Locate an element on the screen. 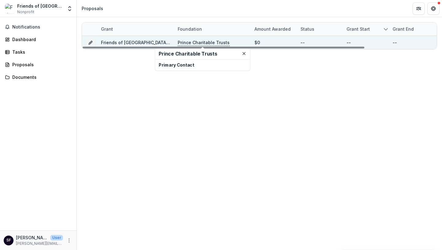  div: $0 is located at coordinates (257, 42).